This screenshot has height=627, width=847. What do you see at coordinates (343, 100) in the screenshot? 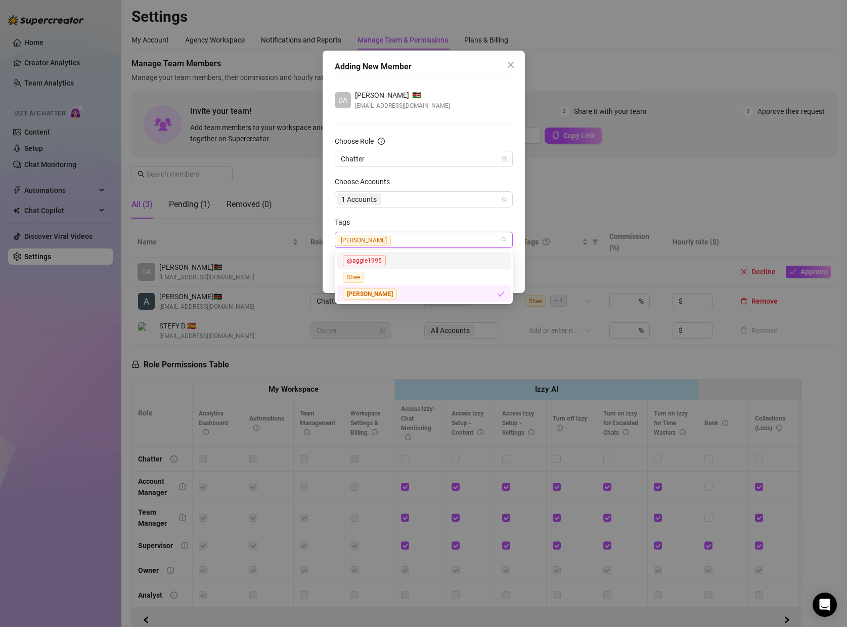
I see `span: DA` at bounding box center [343, 100].